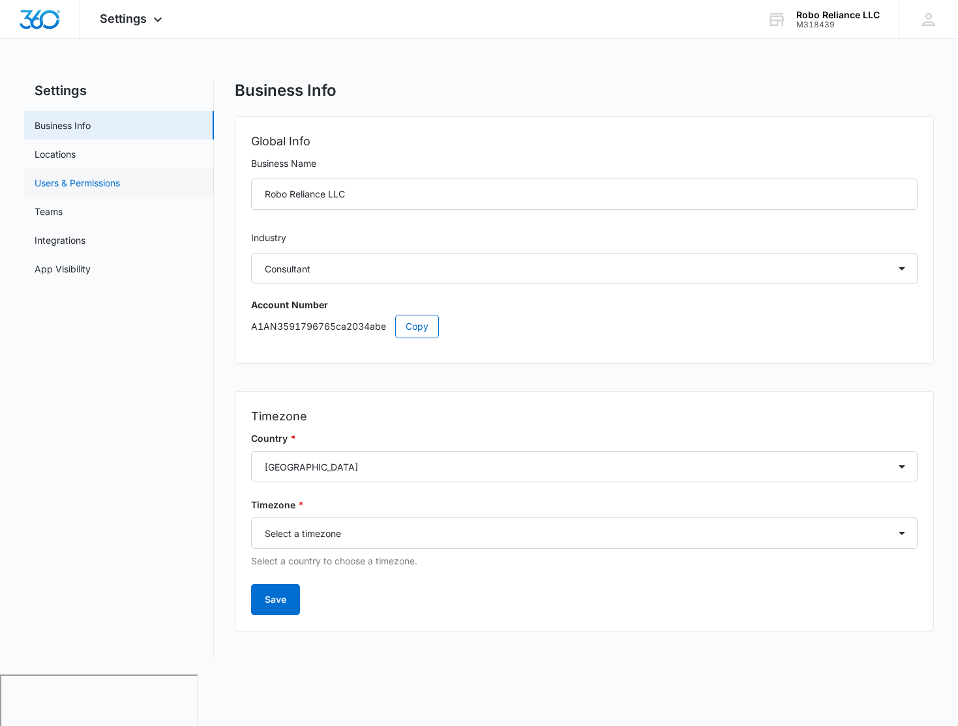 The height and width of the screenshot is (726, 958). What do you see at coordinates (584, 164) in the screenshot?
I see `label: Business Name` at bounding box center [584, 164].